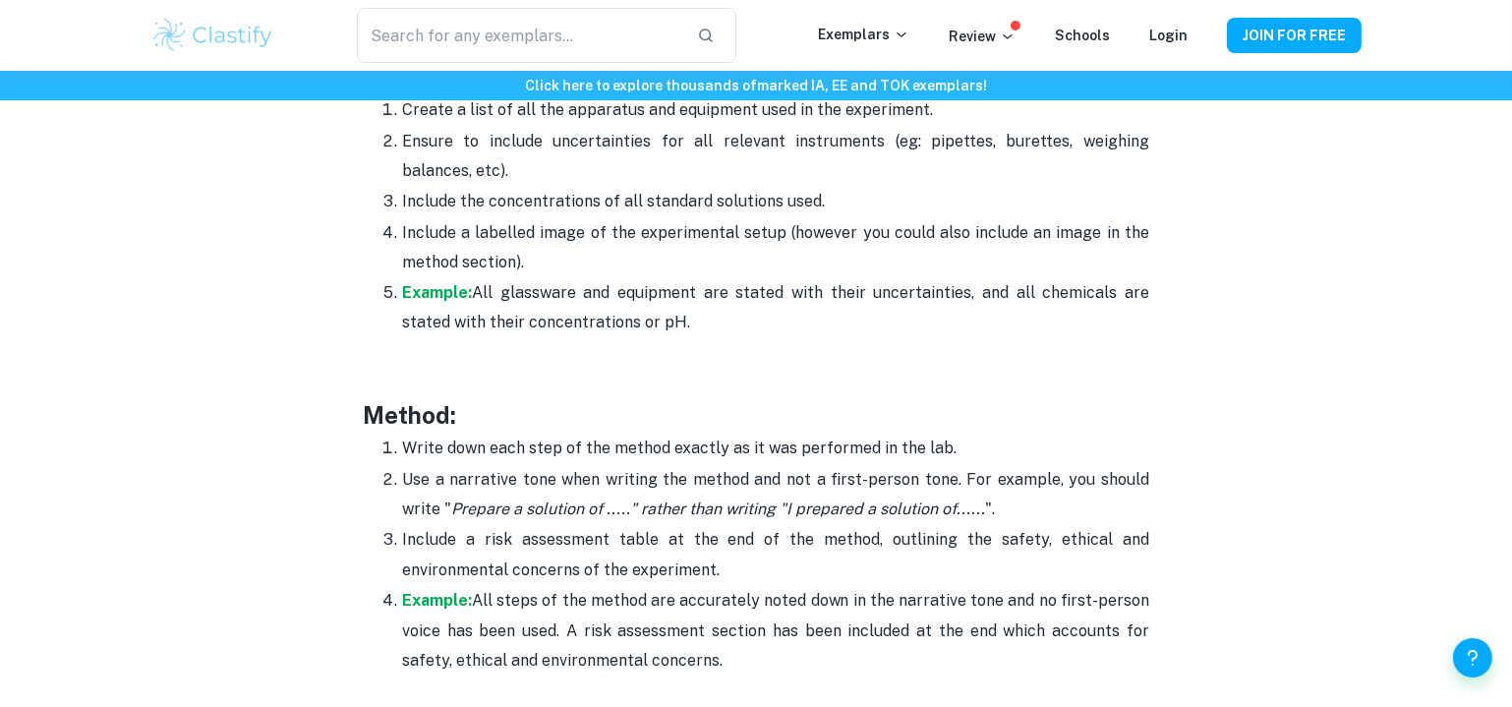  I want to click on a: Login, so click(1168, 35).